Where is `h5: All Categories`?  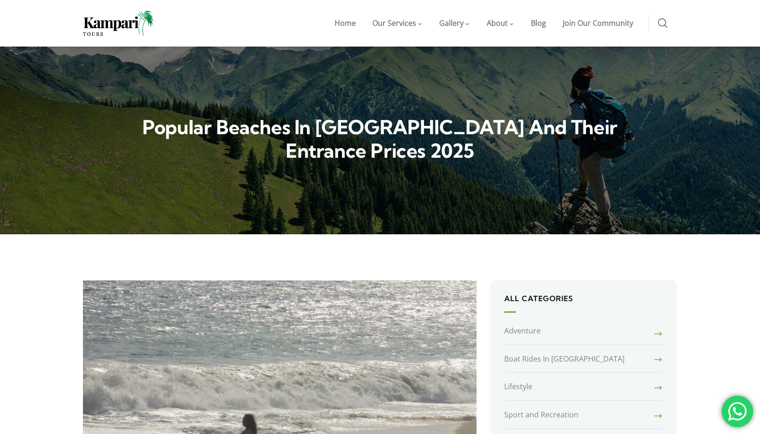 h5: All Categories is located at coordinates (584, 303).